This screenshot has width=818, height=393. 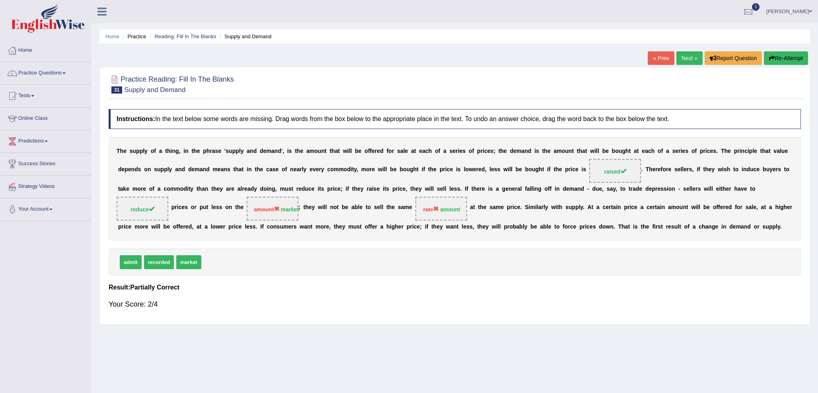 What do you see at coordinates (112, 36) in the screenshot?
I see `a: Home` at bounding box center [112, 36].